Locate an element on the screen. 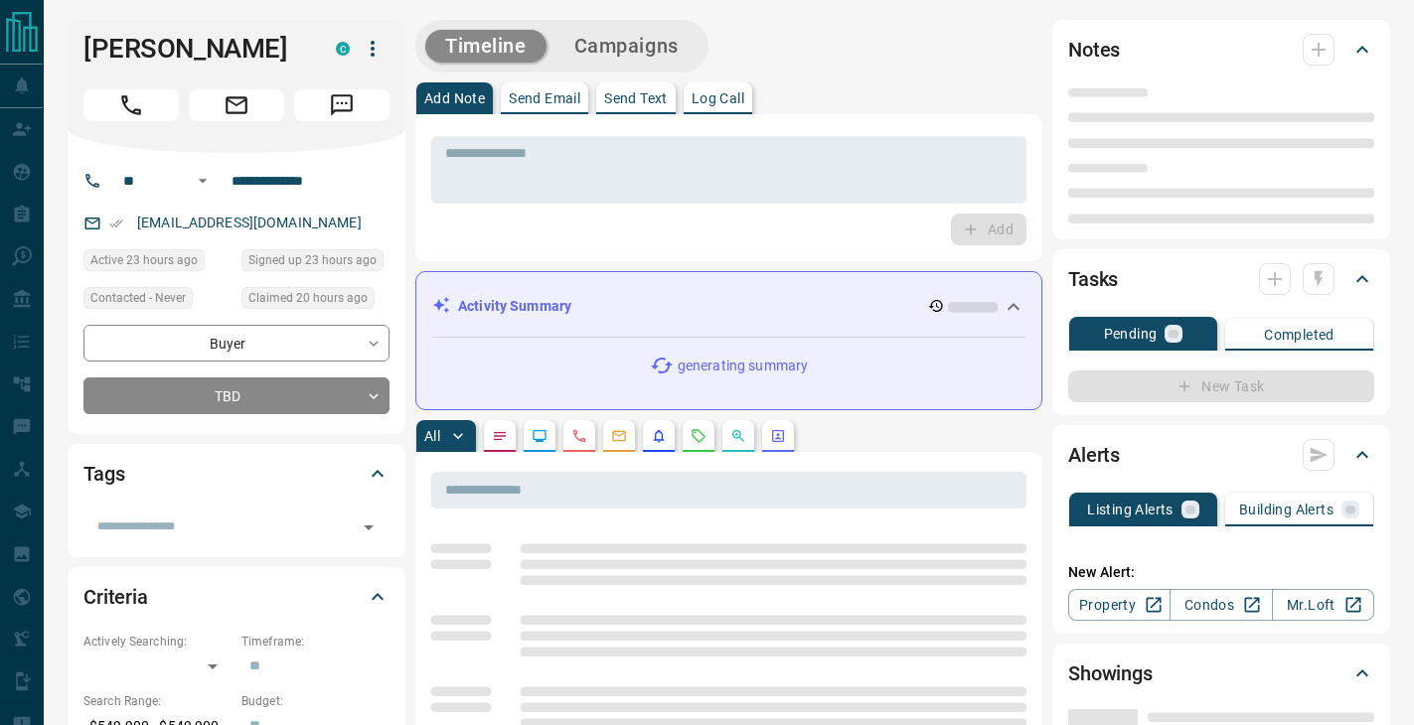  span: Email is located at coordinates (236, 105).